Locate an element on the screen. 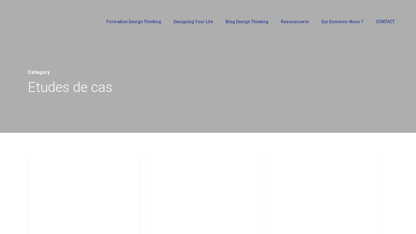  span: CONTACT is located at coordinates (386, 22).